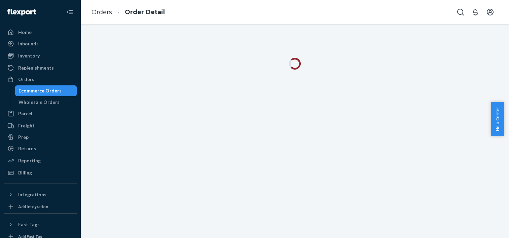 The width and height of the screenshot is (509, 238). What do you see at coordinates (25, 32) in the screenshot?
I see `div: Home` at bounding box center [25, 32].